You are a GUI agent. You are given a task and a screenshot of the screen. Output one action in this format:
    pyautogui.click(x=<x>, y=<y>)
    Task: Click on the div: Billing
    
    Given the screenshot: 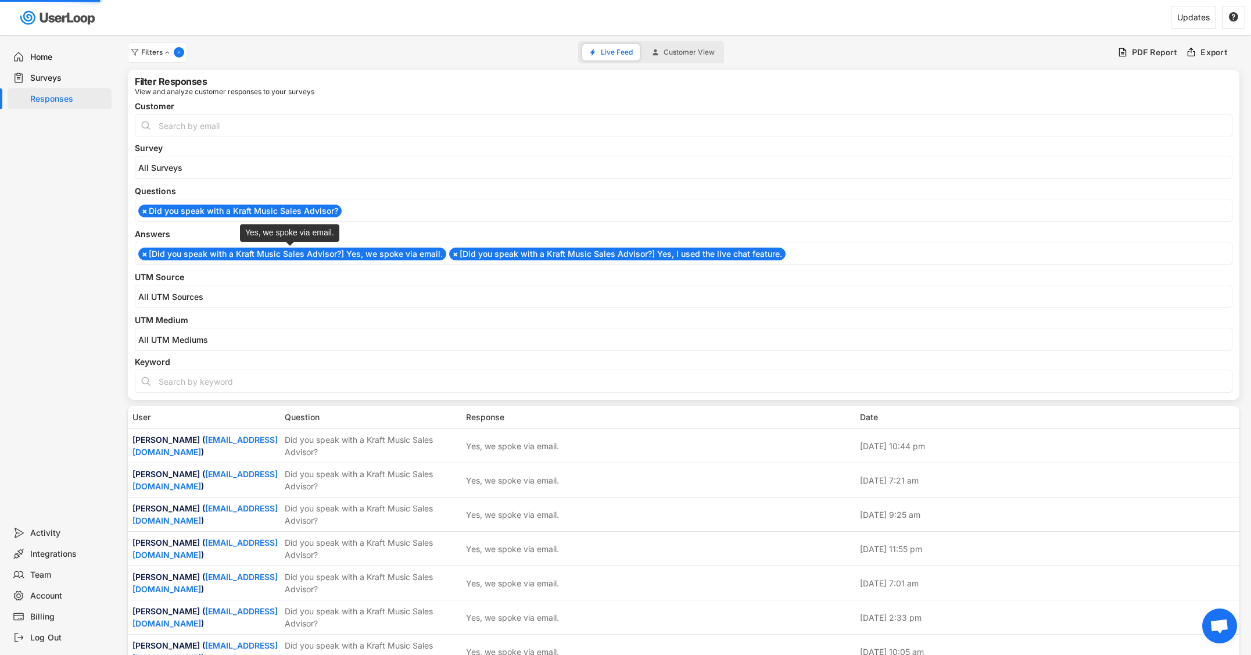 What is the action you would take?
    pyautogui.click(x=69, y=616)
    